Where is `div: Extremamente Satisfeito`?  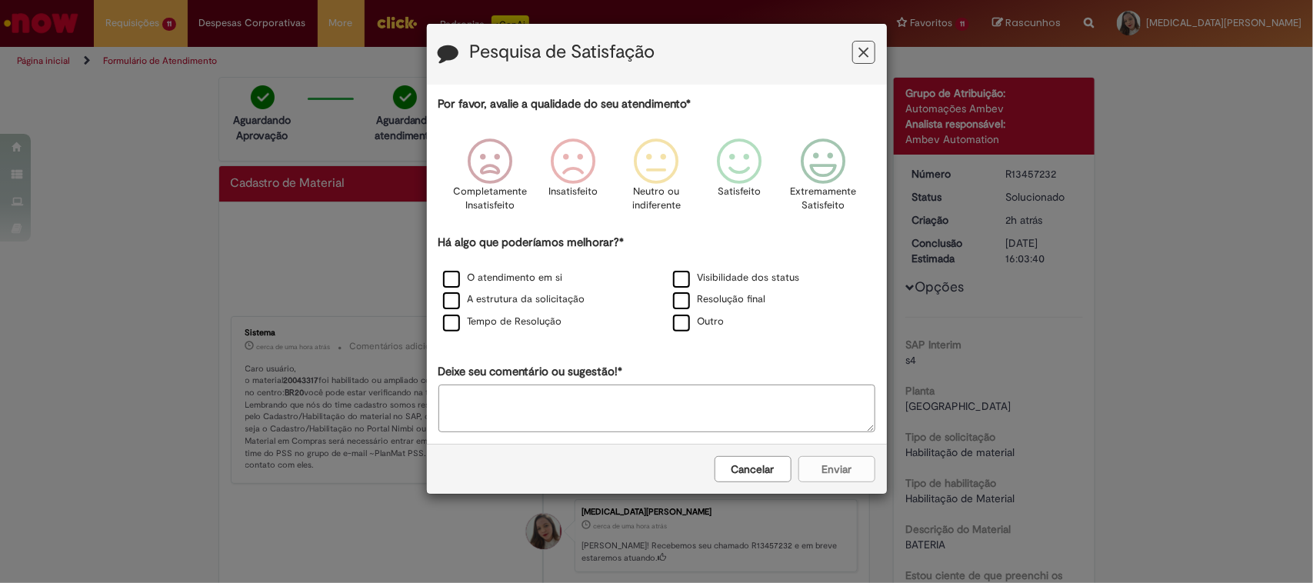
div: Extremamente Satisfeito is located at coordinates (823, 179).